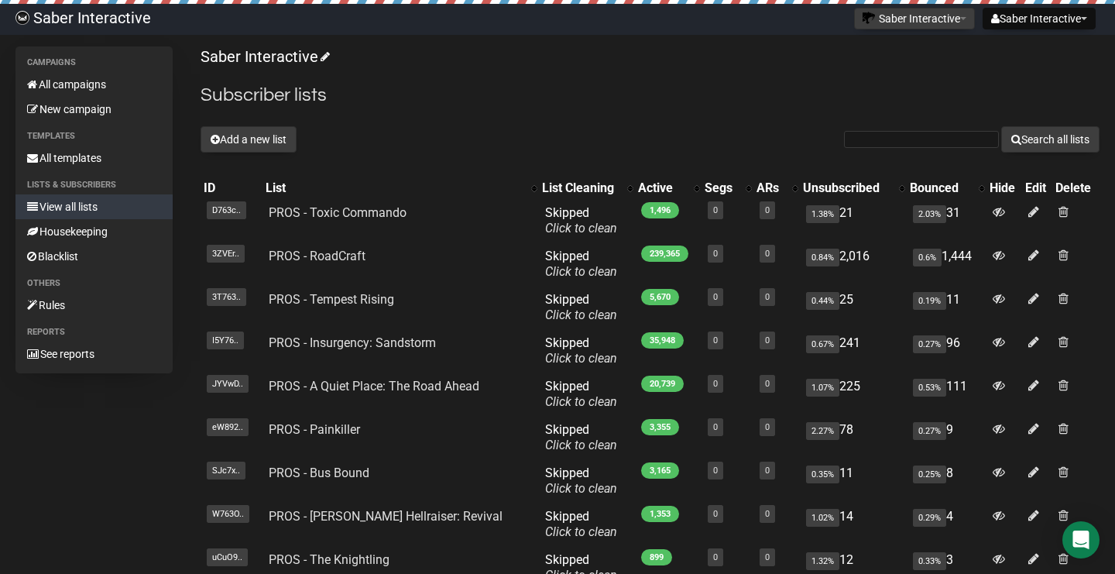 The width and height of the screenshot is (1115, 574). Describe the element at coordinates (915, 19) in the screenshot. I see `button: Saber Interactive` at that location.